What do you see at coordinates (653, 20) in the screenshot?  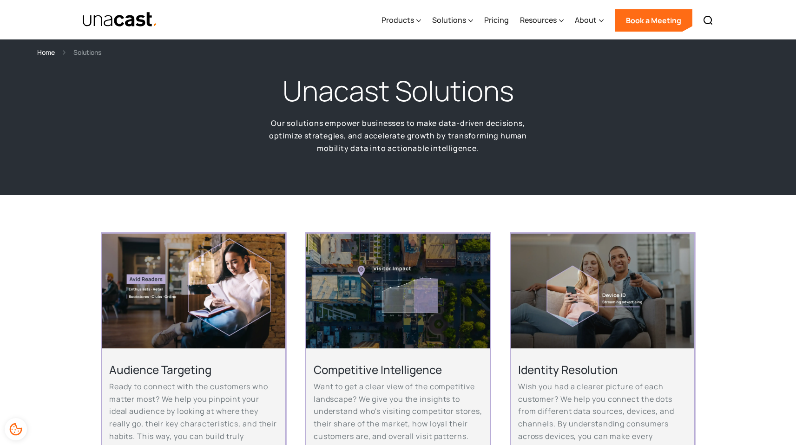 I see `a: Book a Meeting` at bounding box center [653, 20].